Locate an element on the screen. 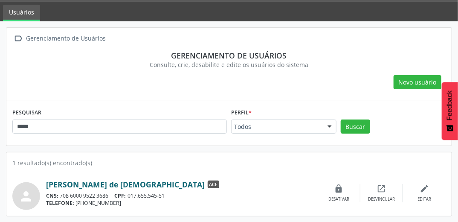 The height and width of the screenshot is (222, 458). i: open_in_new is located at coordinates (382, 188).